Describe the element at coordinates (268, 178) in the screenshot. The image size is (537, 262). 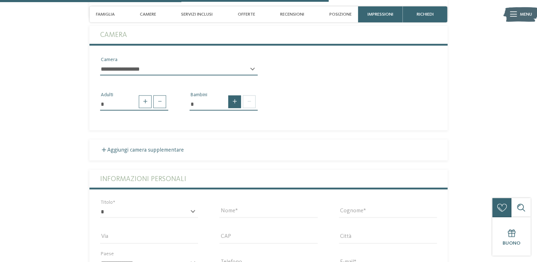
I see `label: Informazioni personali` at that location.